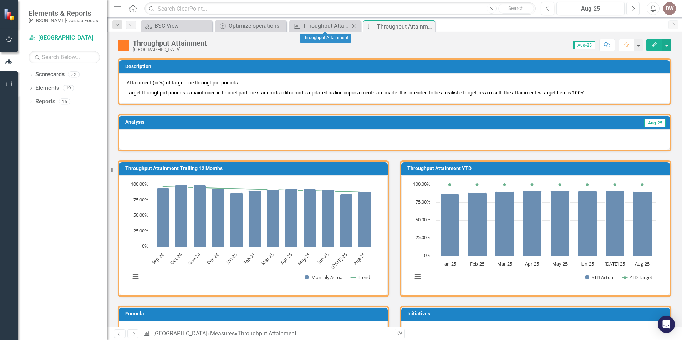 The width and height of the screenshot is (682, 340). Describe the element at coordinates (532, 185) in the screenshot. I see `path: Apr-25, 100. YTD Target.` at that location.